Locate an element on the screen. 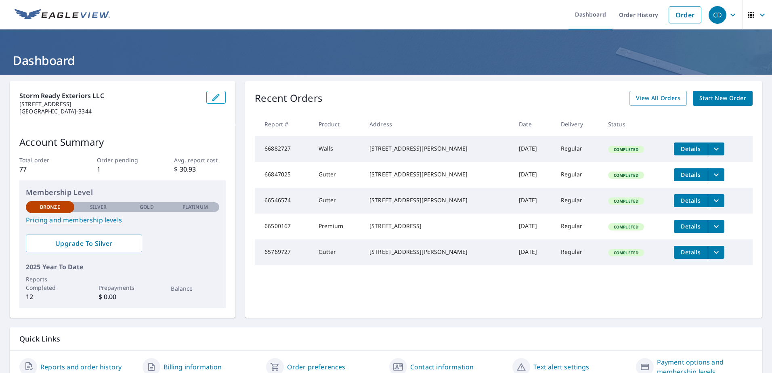 Image resolution: width=772 pixels, height=373 pixels. p: Recent Orders is located at coordinates (289, 98).